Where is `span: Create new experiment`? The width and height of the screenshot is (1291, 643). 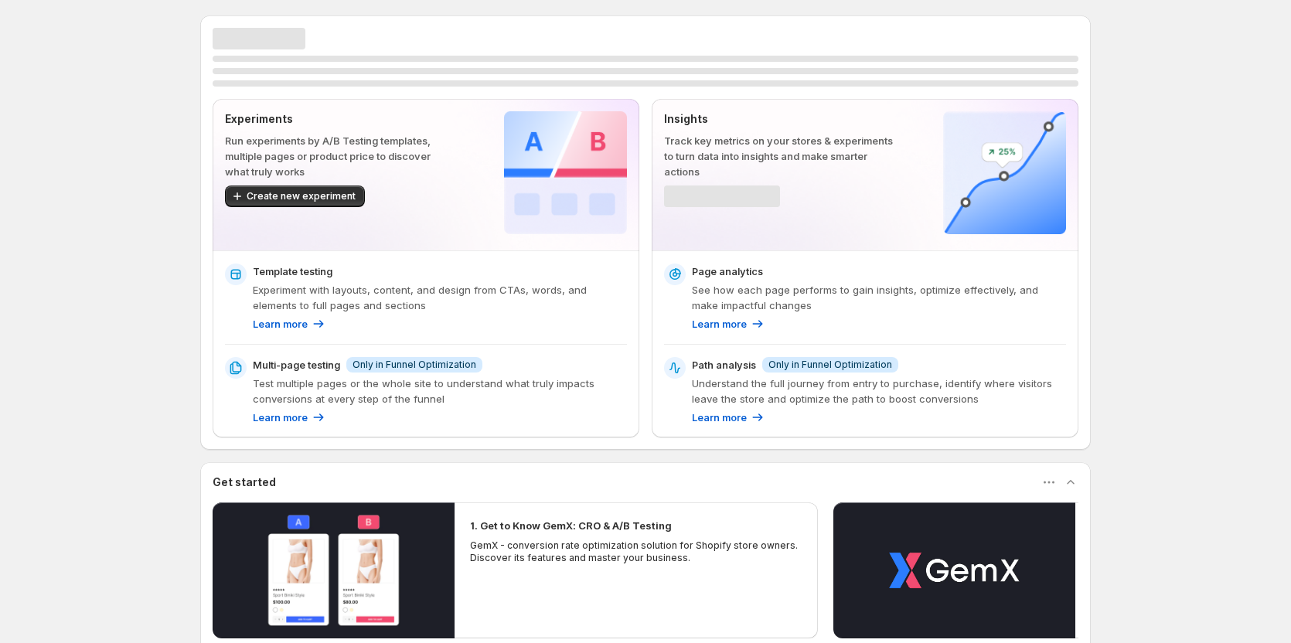
span: Create new experiment is located at coordinates (301, 196).